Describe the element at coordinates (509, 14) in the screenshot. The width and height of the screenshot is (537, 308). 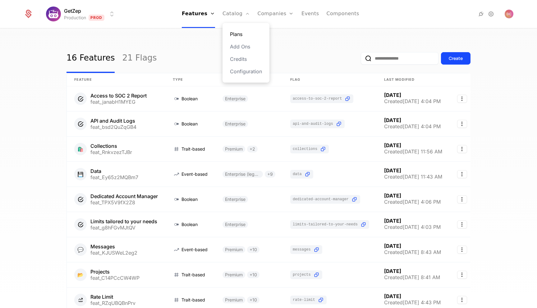
I see `img: Daniel Chalef` at that location.